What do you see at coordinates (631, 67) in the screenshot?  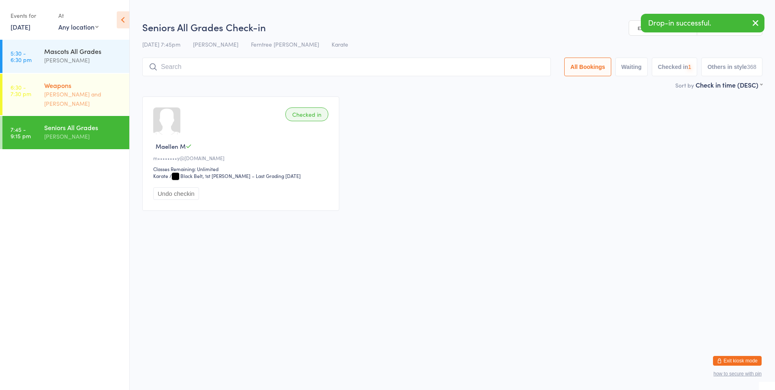 I see `button: Waiting` at bounding box center [631, 67].